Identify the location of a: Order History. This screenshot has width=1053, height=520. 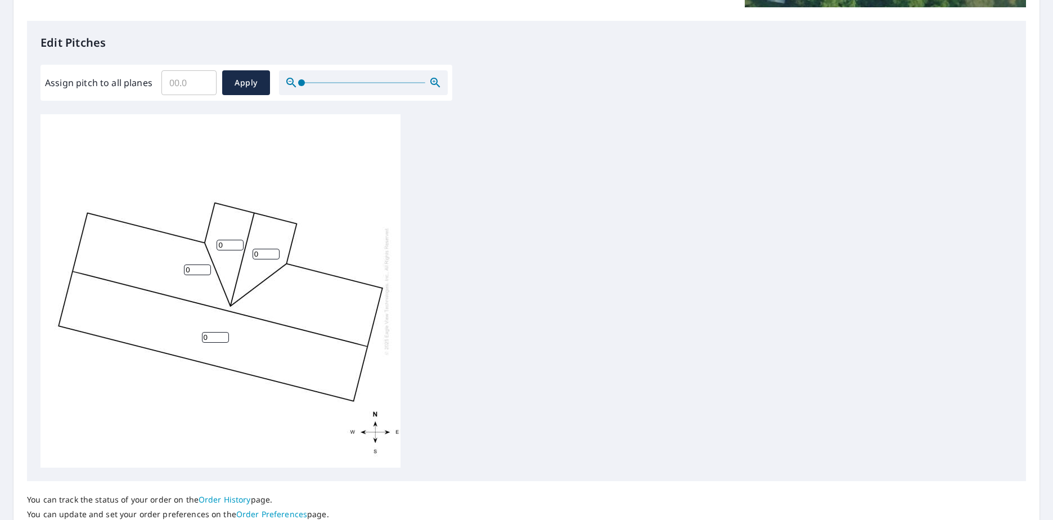
(224, 499).